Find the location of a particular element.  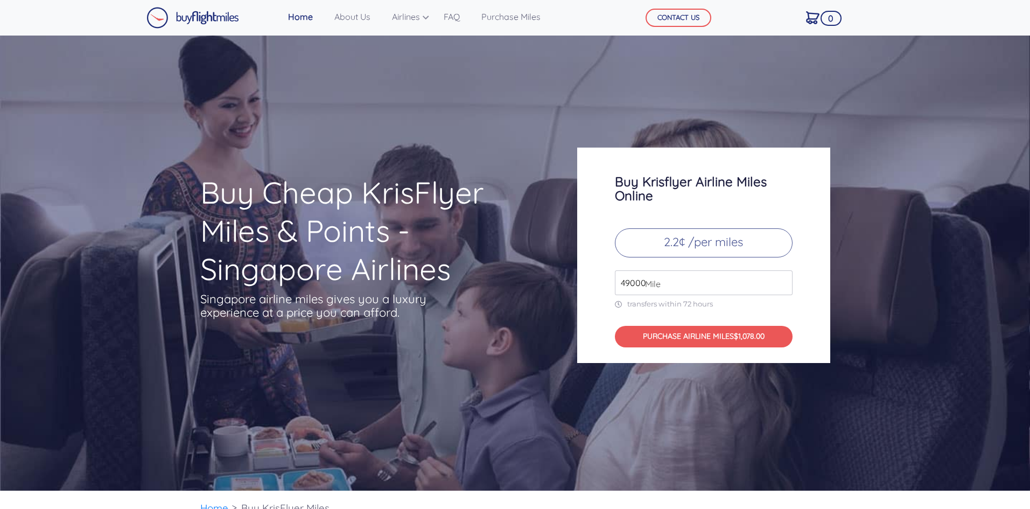

span: Mile is located at coordinates (650, 284).